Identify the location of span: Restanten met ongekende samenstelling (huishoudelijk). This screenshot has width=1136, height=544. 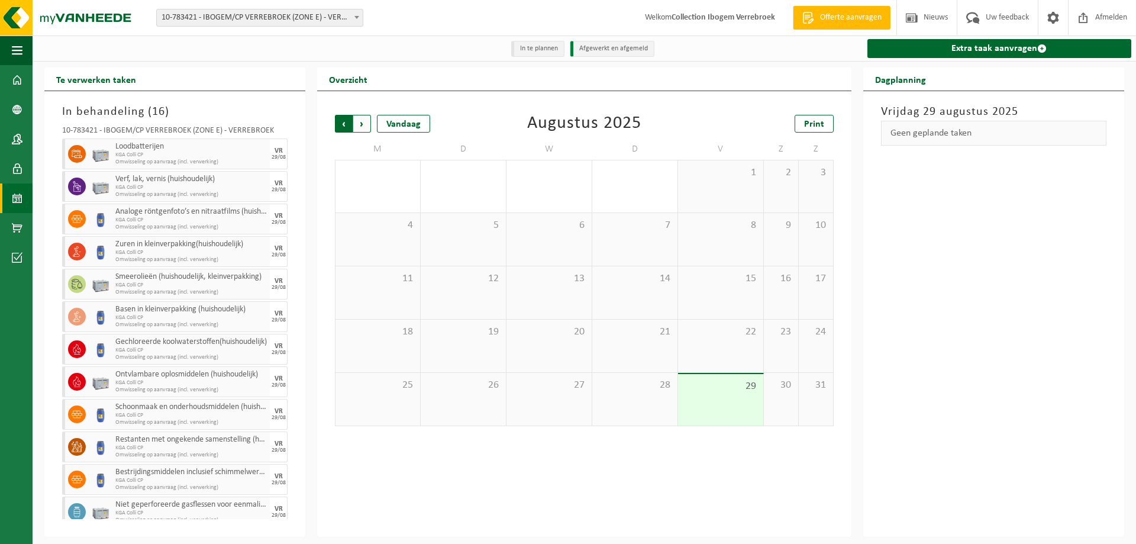
(191, 439).